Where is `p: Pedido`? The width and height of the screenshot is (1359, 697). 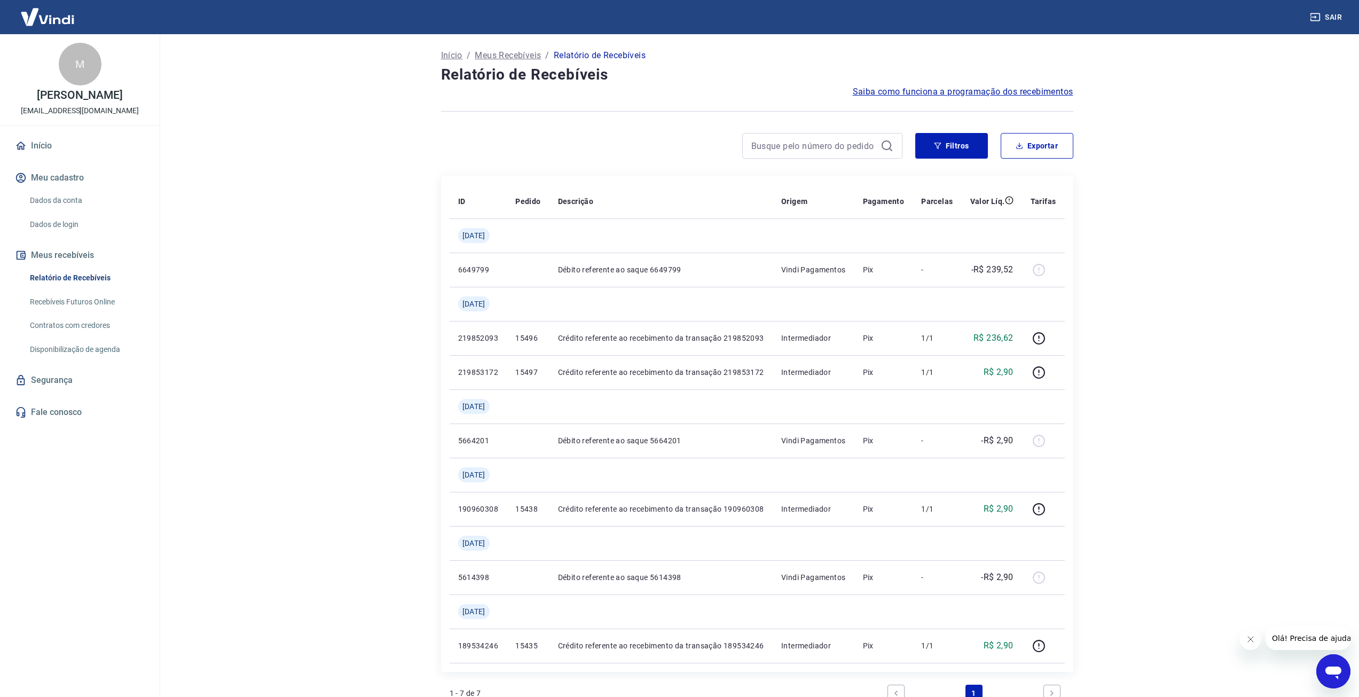
p: Pedido is located at coordinates (527, 201).